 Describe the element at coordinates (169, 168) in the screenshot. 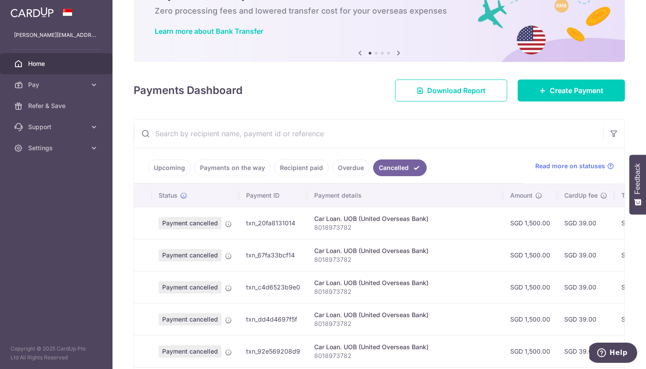

I see `a: Upcoming` at that location.